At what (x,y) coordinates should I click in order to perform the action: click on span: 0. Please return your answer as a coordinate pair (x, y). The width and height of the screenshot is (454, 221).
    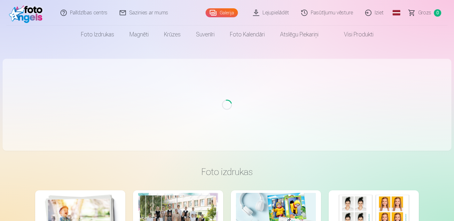
    Looking at the image, I should click on (438, 13).